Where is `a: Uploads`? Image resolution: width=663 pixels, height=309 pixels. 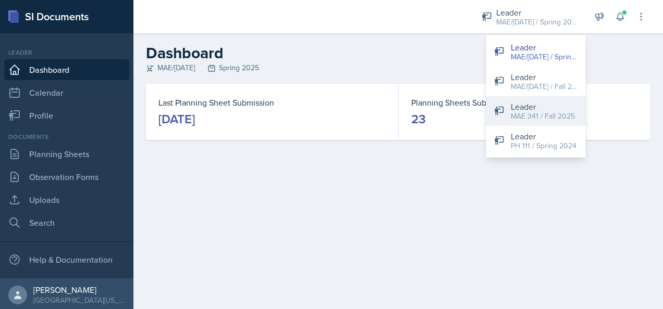 a: Uploads is located at coordinates (67, 200).